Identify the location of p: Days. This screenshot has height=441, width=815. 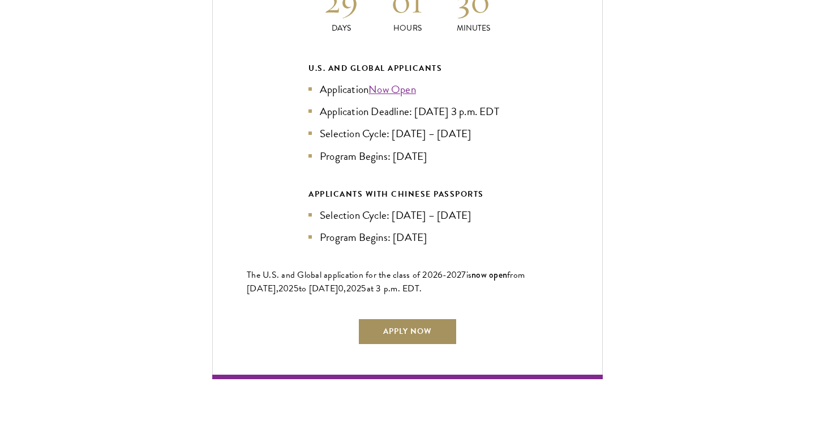
(341, 28).